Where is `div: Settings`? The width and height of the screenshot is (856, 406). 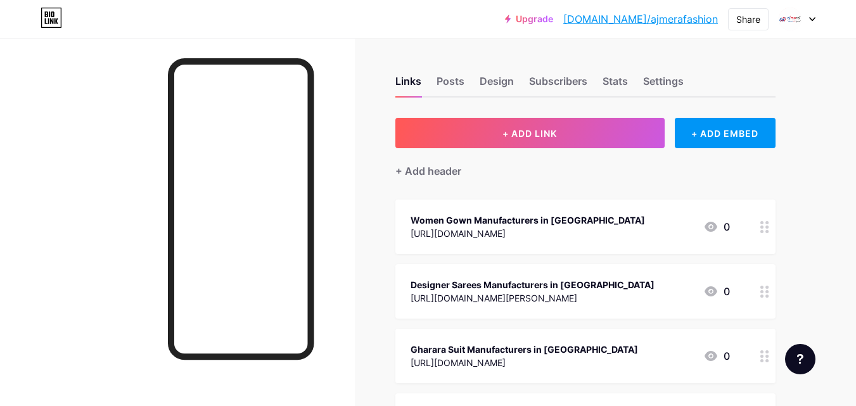 div: Settings is located at coordinates (663, 85).